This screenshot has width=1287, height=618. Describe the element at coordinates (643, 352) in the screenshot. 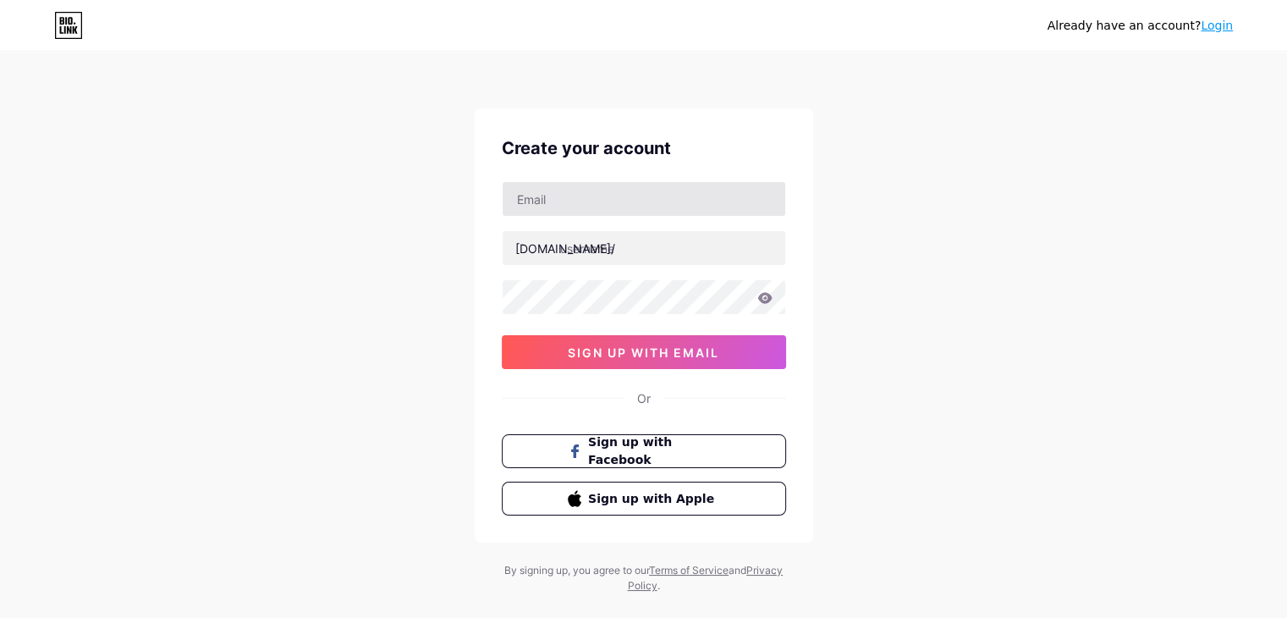

I see `span: sign up with email` at that location.